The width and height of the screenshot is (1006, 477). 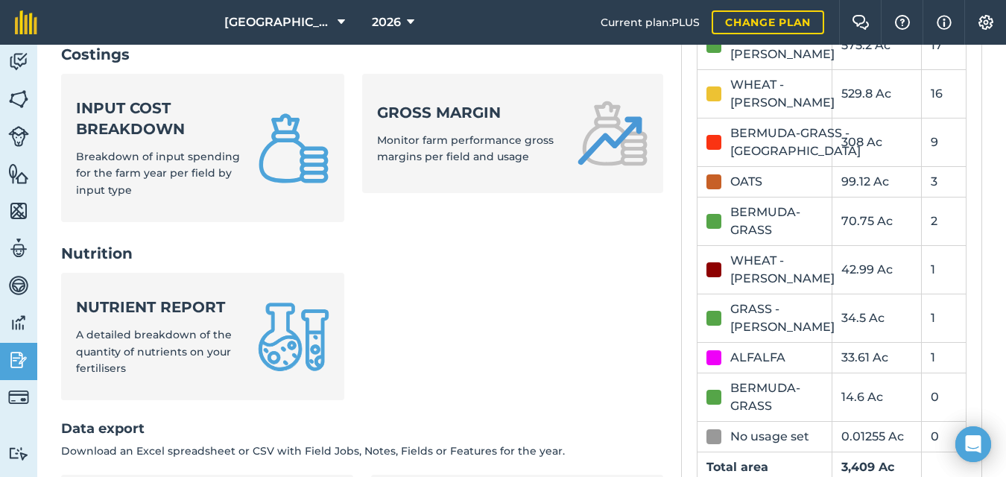 What do you see at coordinates (154, 351) in the screenshot?
I see `span: A detailed breakdown of the quantity of nutrients on your fertilisers` at bounding box center [154, 351].